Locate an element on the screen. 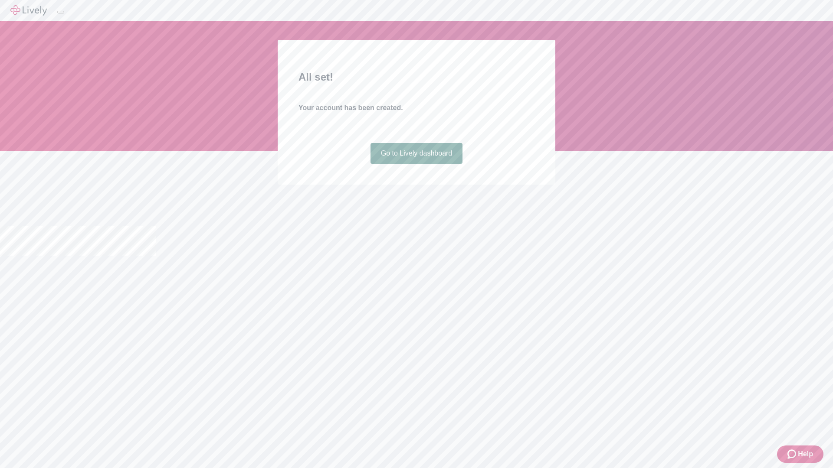  button: Zendesk support iconHelp is located at coordinates (800, 455).